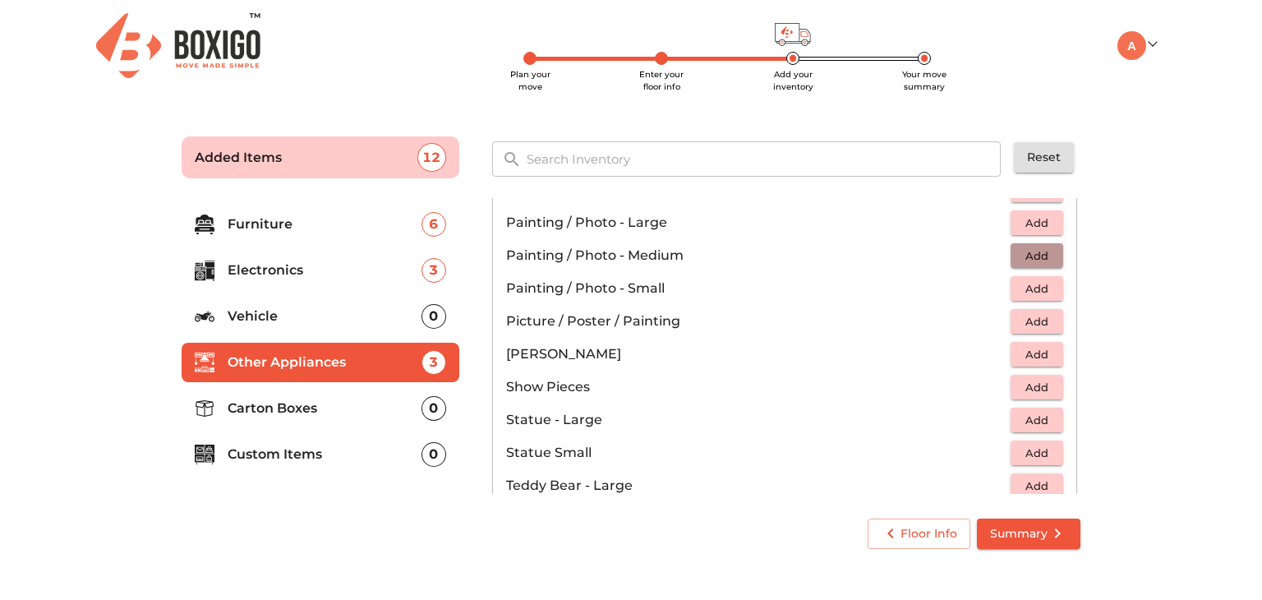  What do you see at coordinates (764, 159) in the screenshot?
I see `input: Search Inventory` at bounding box center [764, 159].